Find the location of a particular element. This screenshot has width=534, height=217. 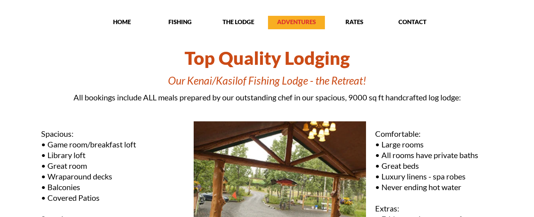

p: • Balconies is located at coordinates (114, 187).